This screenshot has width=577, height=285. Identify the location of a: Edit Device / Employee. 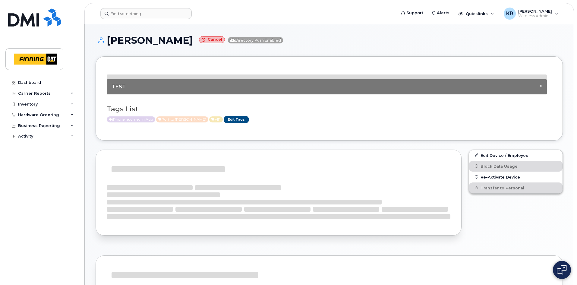
(516, 155).